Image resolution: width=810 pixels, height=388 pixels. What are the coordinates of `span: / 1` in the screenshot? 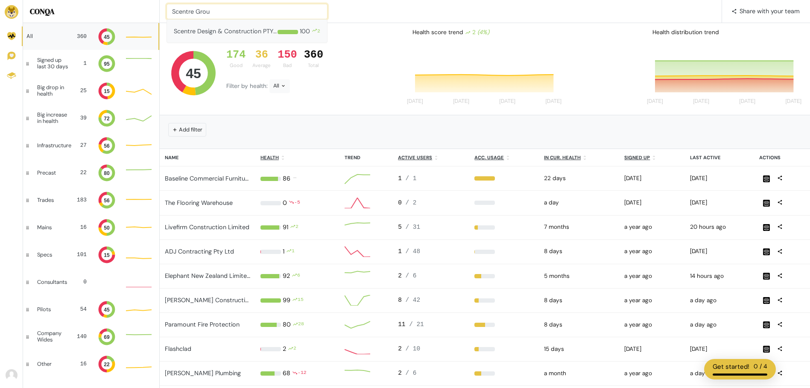 It's located at (411, 178).